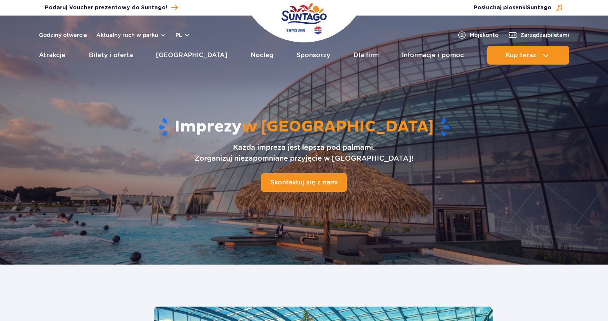 The width and height of the screenshot is (608, 321). I want to click on span: Moje konto, so click(484, 35).